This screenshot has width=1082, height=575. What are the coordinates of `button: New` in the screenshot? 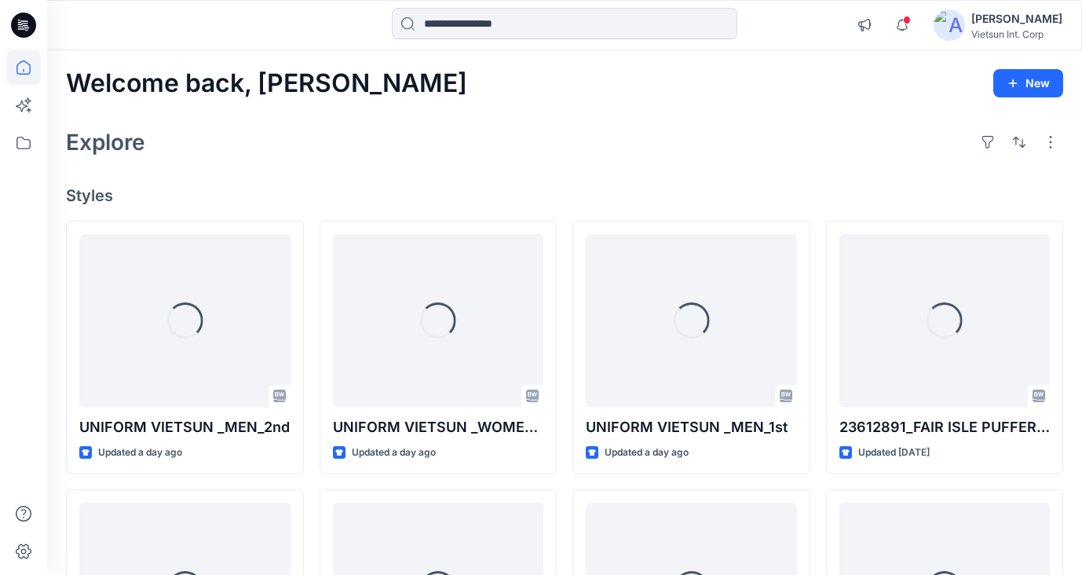 It's located at (1028, 83).